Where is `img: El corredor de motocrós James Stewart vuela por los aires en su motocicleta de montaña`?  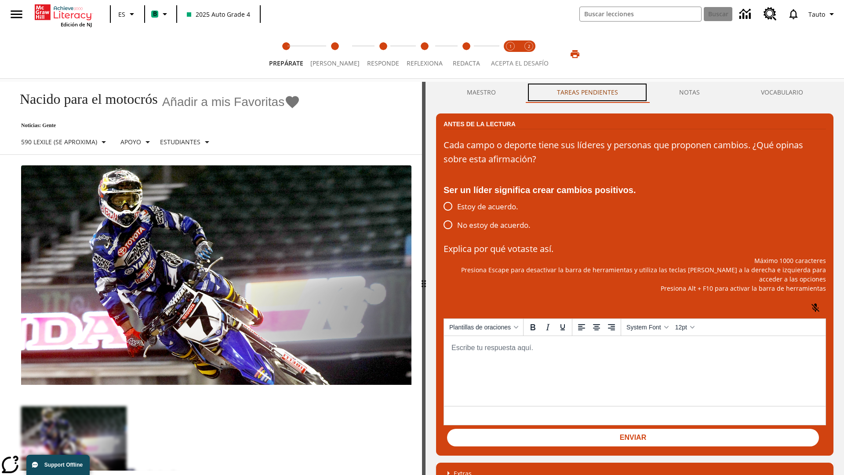
img: El corredor de motocrós James Stewart vuela por los aires en su motocicleta de montaña is located at coordinates (216, 275).